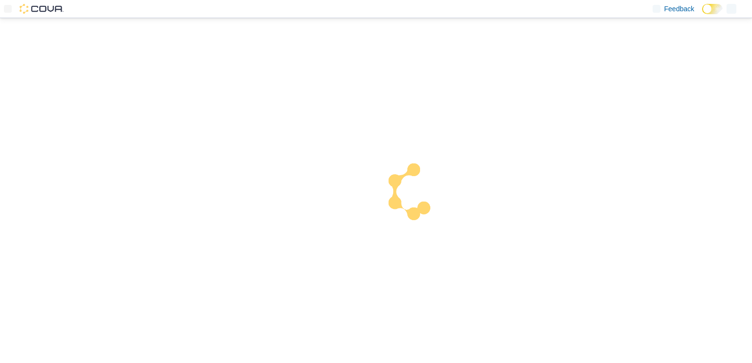 Image resolution: width=752 pixels, height=363 pixels. Describe the element at coordinates (679, 9) in the screenshot. I see `span: Feedback` at that location.